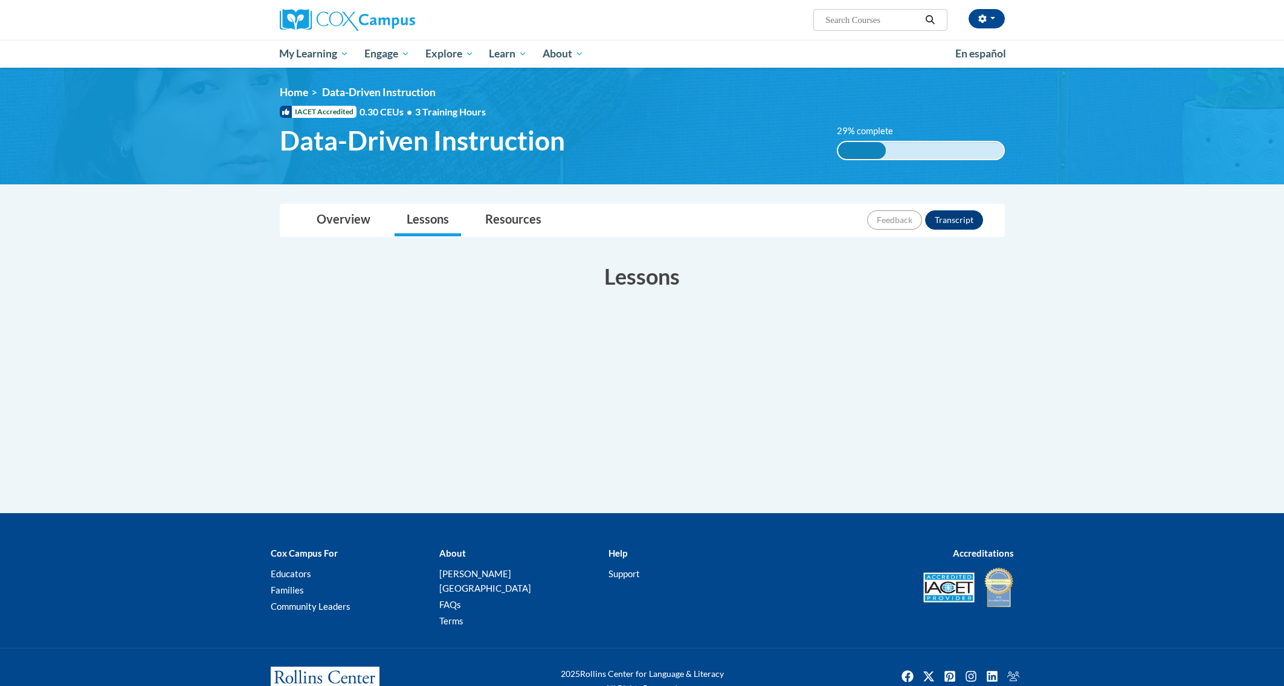 The height and width of the screenshot is (686, 1284). I want to click on a: Instagram, so click(971, 676).